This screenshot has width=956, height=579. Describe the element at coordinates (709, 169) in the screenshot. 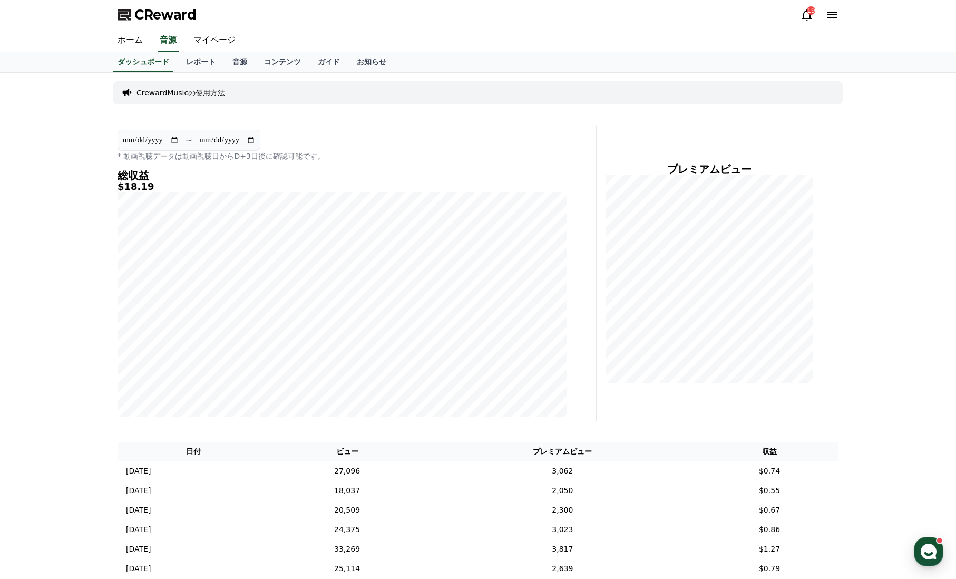

I see `h4: プレミアムビュー` at that location.